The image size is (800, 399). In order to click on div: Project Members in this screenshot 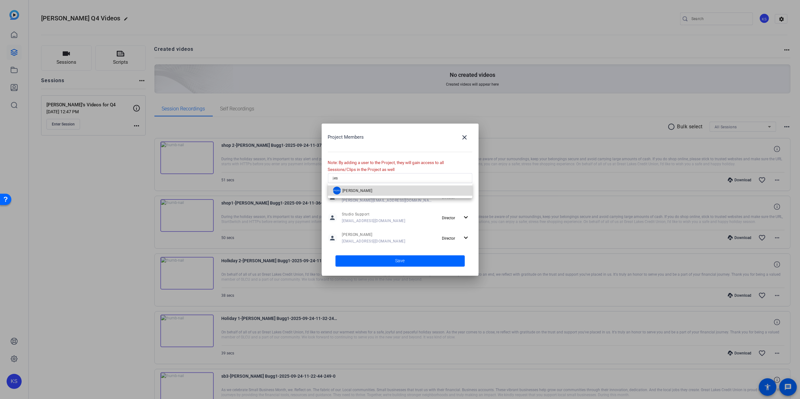, I will do `click(400, 137)`.